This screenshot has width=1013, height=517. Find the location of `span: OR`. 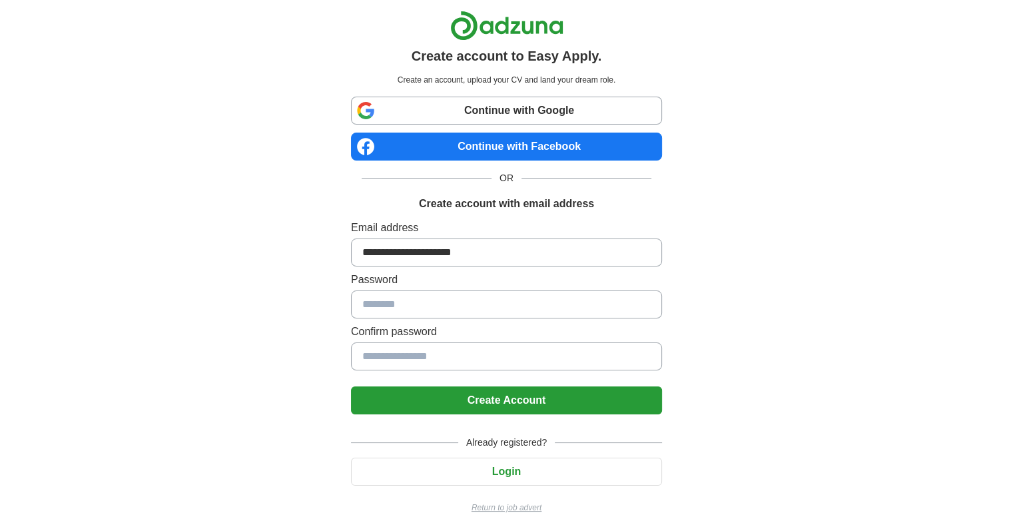

span: OR is located at coordinates (506, 178).